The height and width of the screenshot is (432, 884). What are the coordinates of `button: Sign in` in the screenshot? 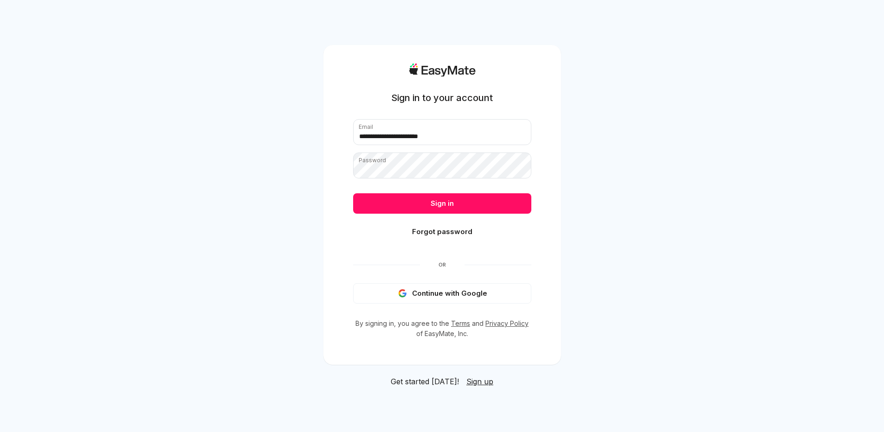 It's located at (442, 204).